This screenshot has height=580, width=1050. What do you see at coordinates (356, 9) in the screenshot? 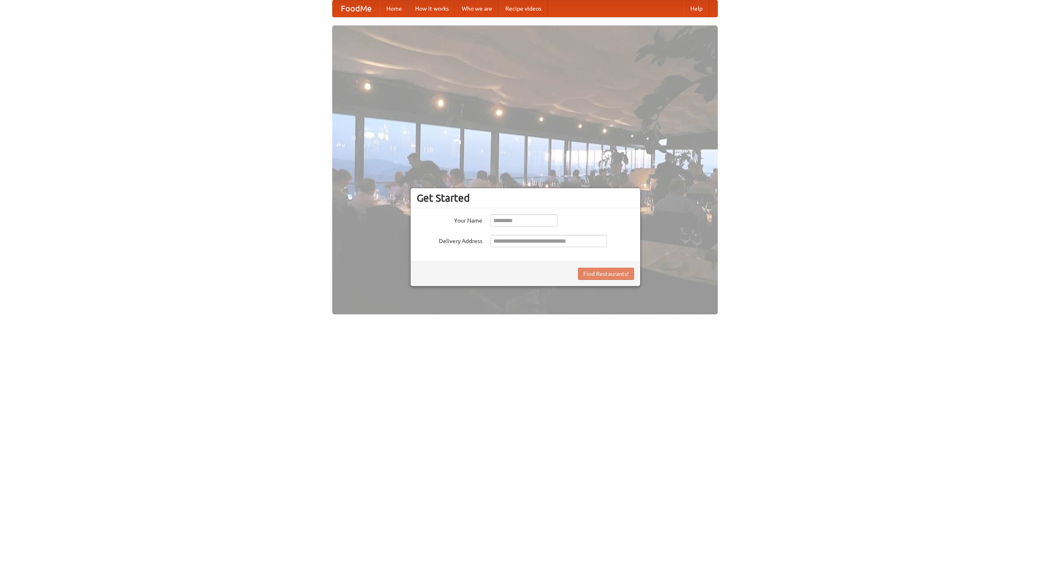
I see `a: FoodMe` at bounding box center [356, 9].